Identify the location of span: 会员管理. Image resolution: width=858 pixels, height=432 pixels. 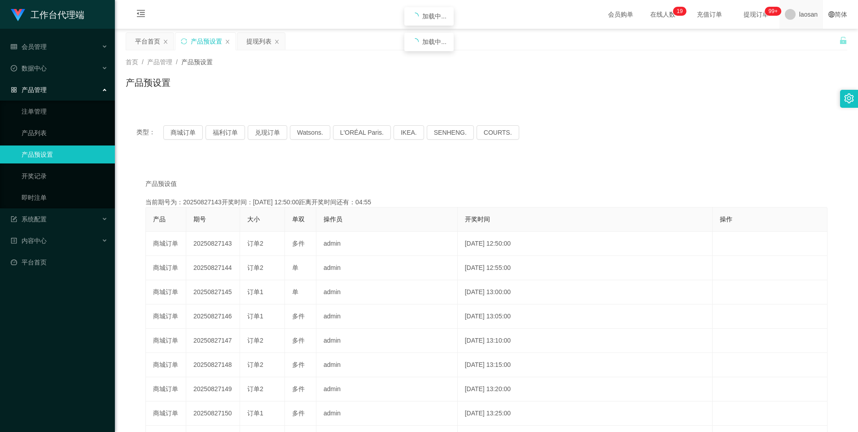
(29, 47).